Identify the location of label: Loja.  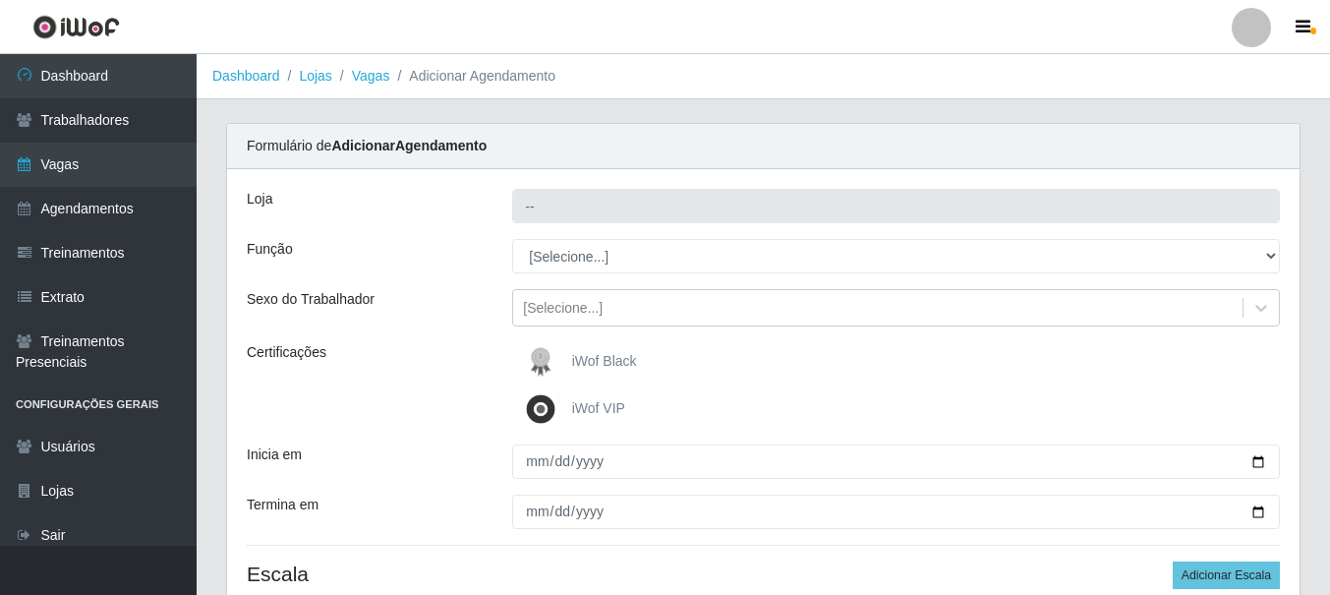
(260, 199).